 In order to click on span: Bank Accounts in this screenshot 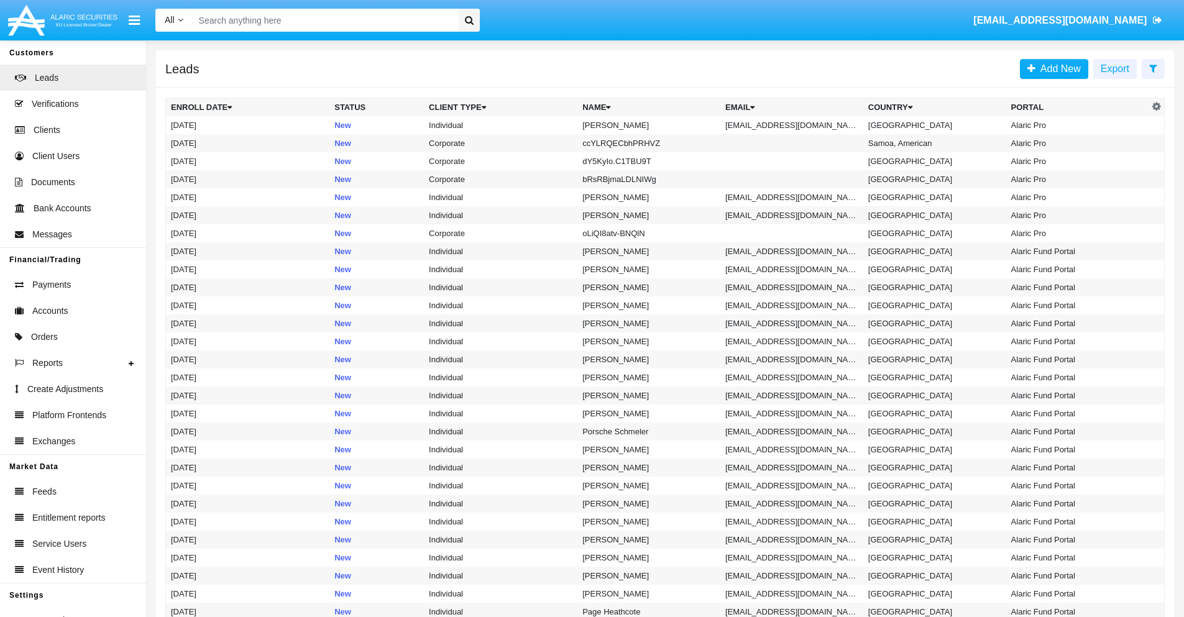, I will do `click(62, 208)`.